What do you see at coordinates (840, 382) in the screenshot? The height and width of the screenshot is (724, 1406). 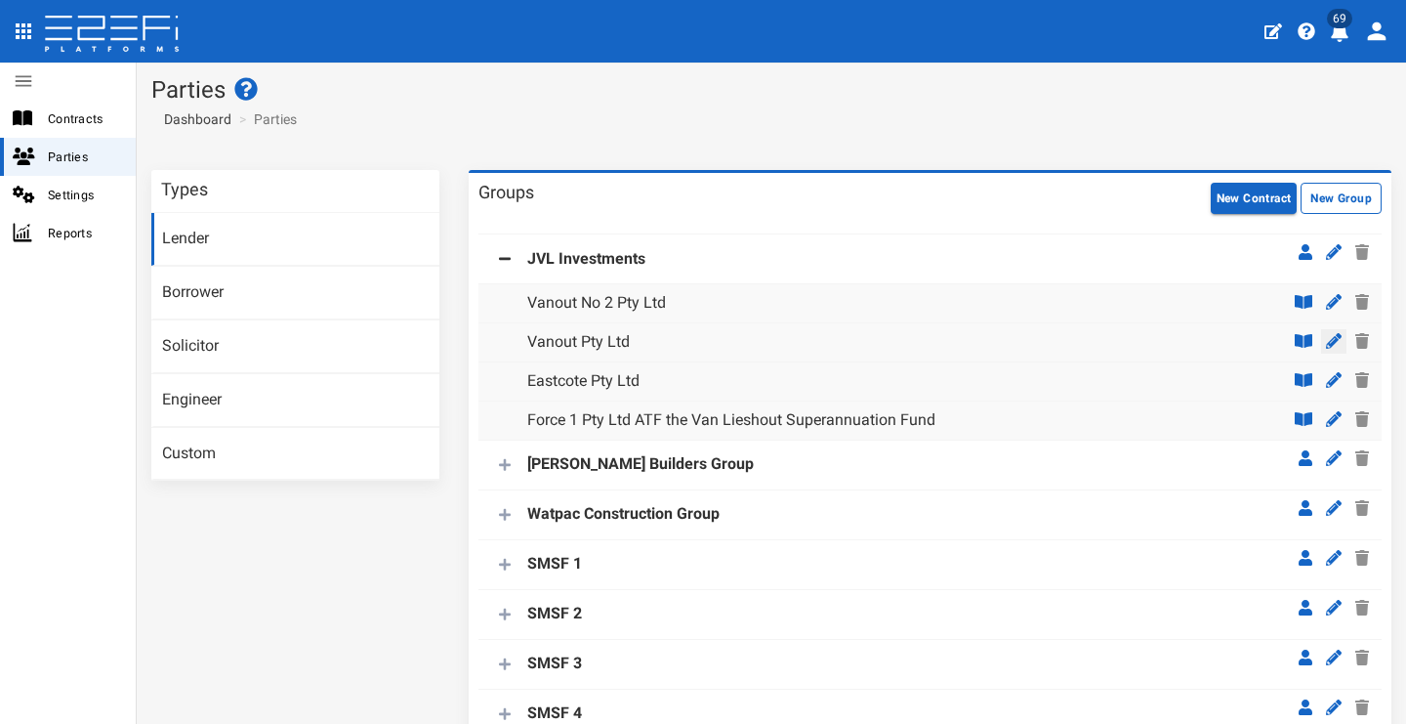 I see `td: Eastcote Pty Ltd` at bounding box center [840, 382].